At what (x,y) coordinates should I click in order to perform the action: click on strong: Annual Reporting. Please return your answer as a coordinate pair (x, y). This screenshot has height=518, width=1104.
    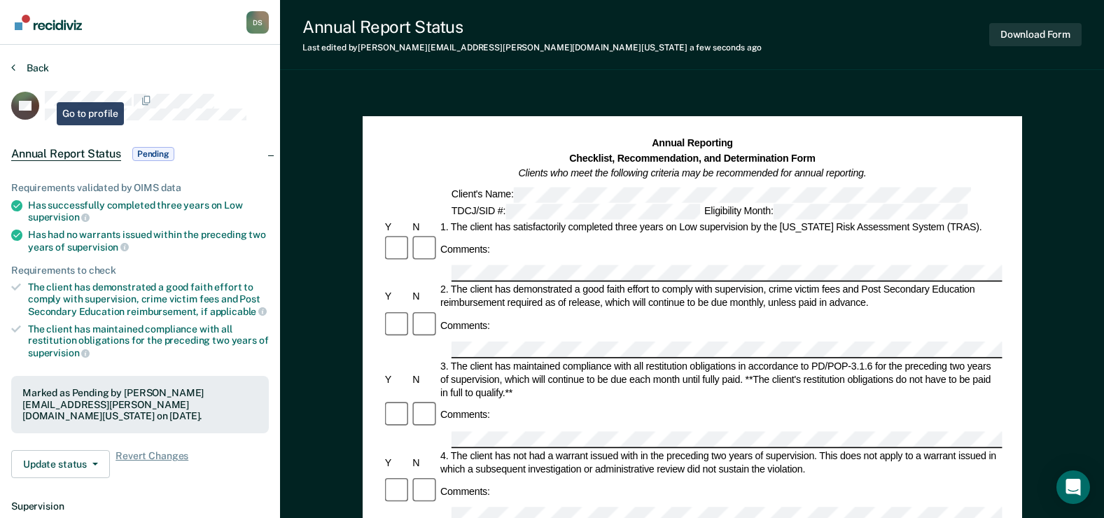
    Looking at the image, I should click on (692, 143).